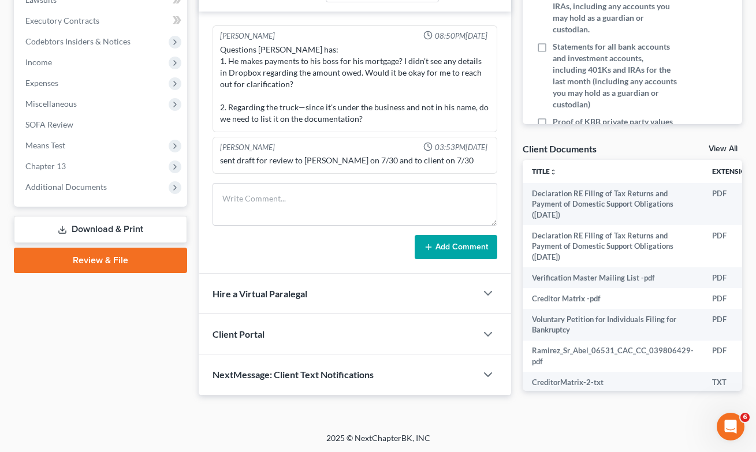  I want to click on td: Ramirez_Sr_Abel_06531_CAC_CC_039806429-pdf, so click(613, 356).